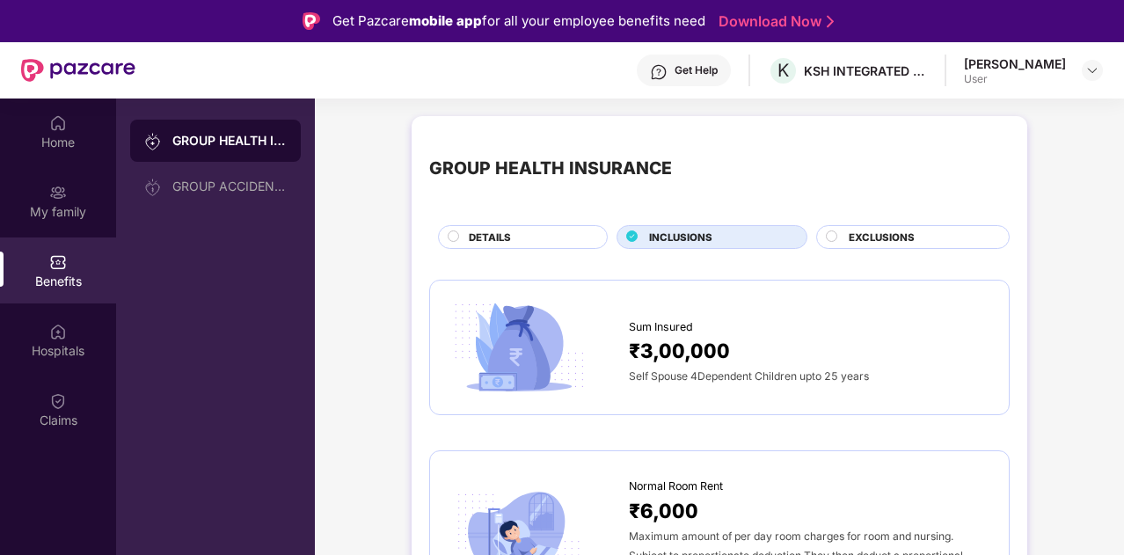  What do you see at coordinates (1015, 79) in the screenshot?
I see `div: User` at bounding box center [1015, 79].